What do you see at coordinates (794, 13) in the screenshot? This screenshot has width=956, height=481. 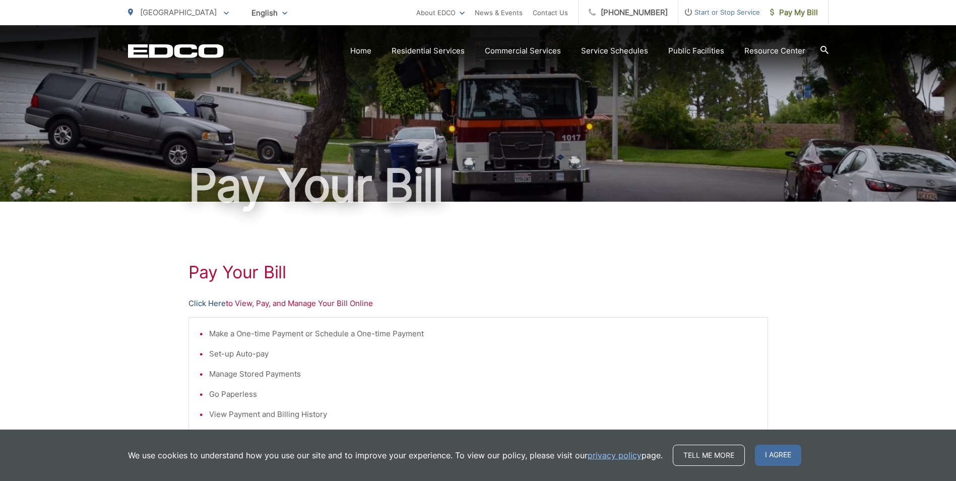 I see `span: Pay My Bill` at bounding box center [794, 13].